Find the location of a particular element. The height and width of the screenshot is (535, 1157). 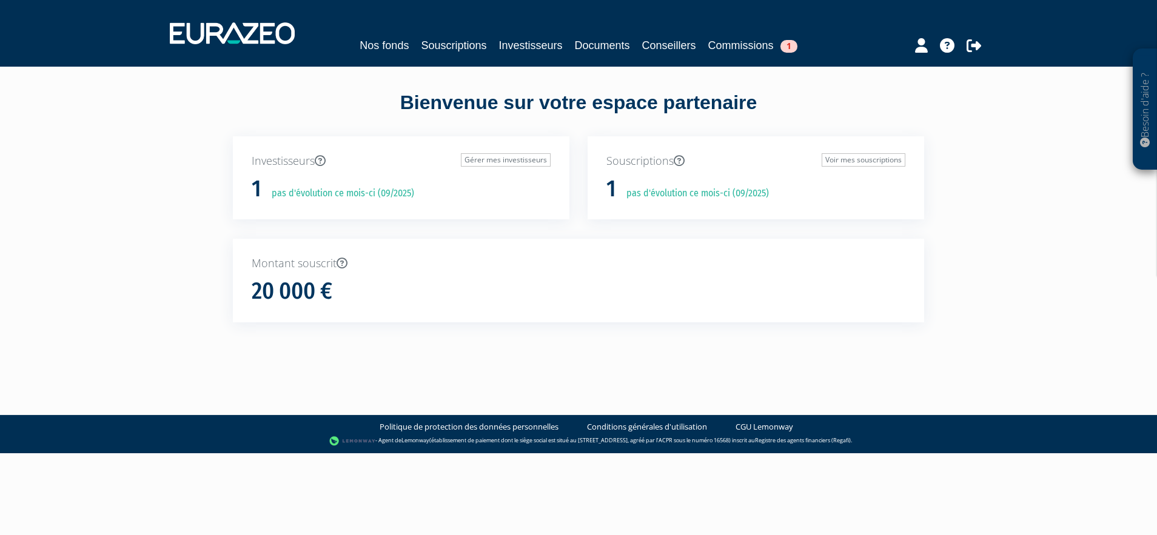

p: Souscriptions is located at coordinates (756, 161).